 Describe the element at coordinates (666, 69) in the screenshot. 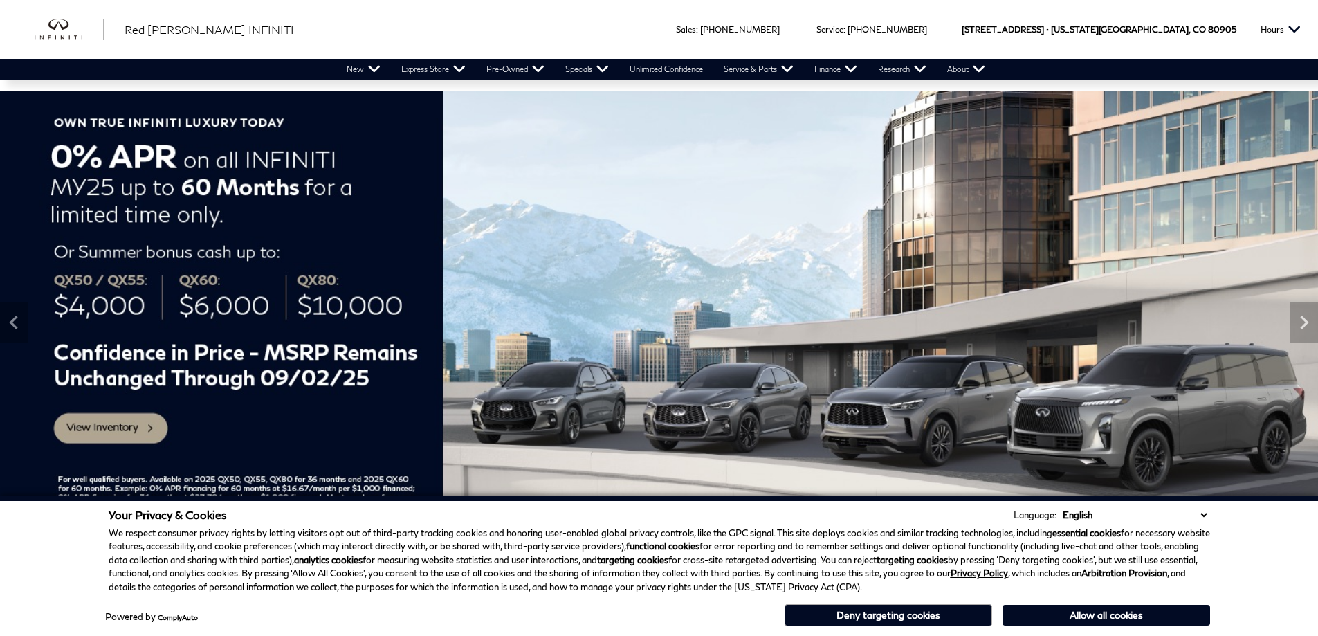

I see `nav: Main Navigation` at that location.